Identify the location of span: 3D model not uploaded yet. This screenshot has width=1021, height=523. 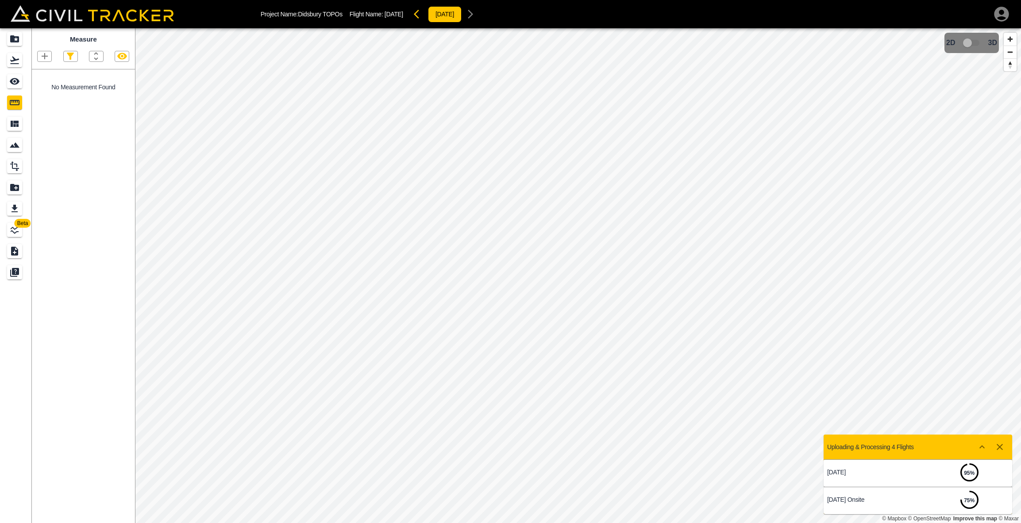
(972, 43).